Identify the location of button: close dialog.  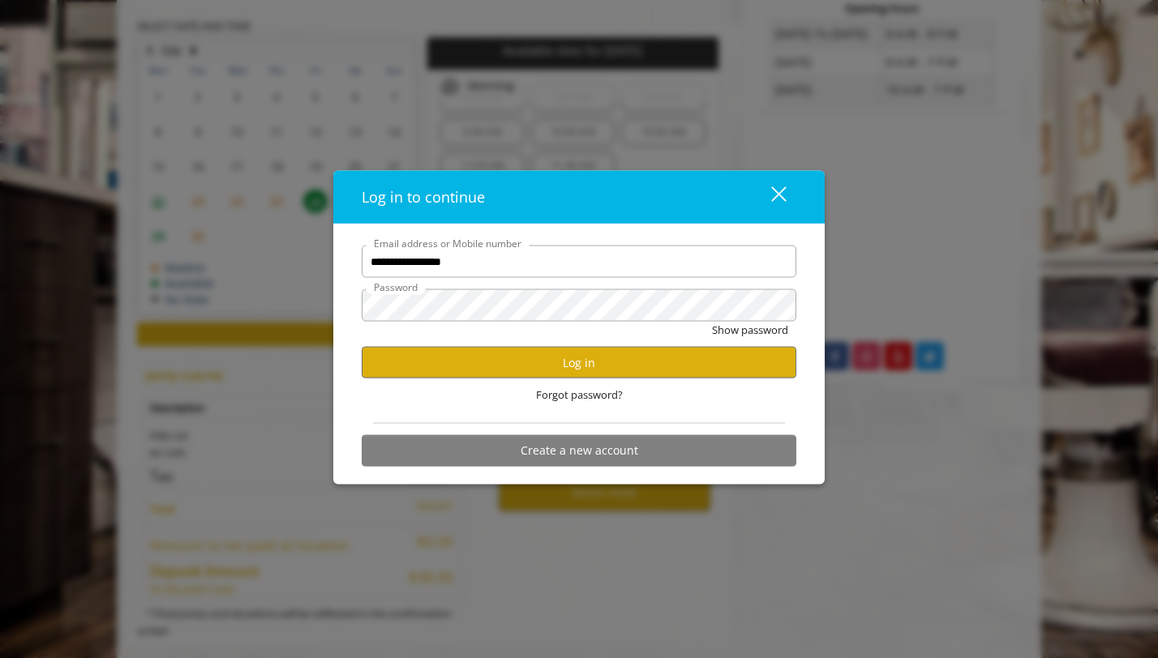
(769, 197).